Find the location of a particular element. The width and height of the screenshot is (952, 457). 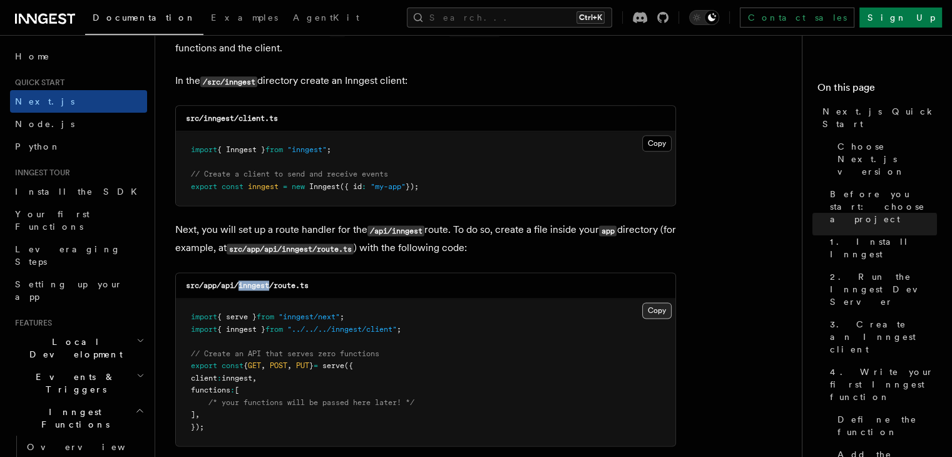

a: Node.js is located at coordinates (78, 124).